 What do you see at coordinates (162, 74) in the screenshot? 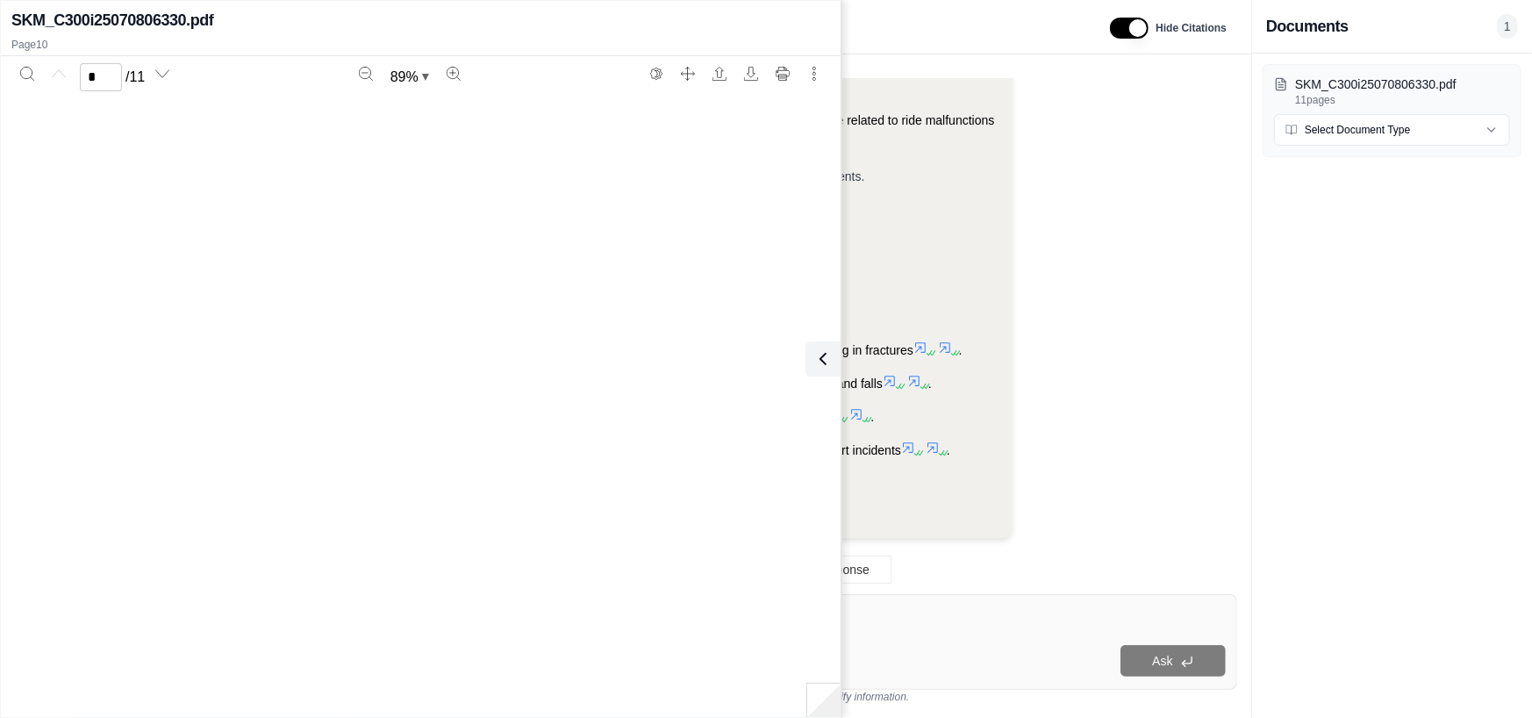
I see `button: Next page` at bounding box center [162, 74].